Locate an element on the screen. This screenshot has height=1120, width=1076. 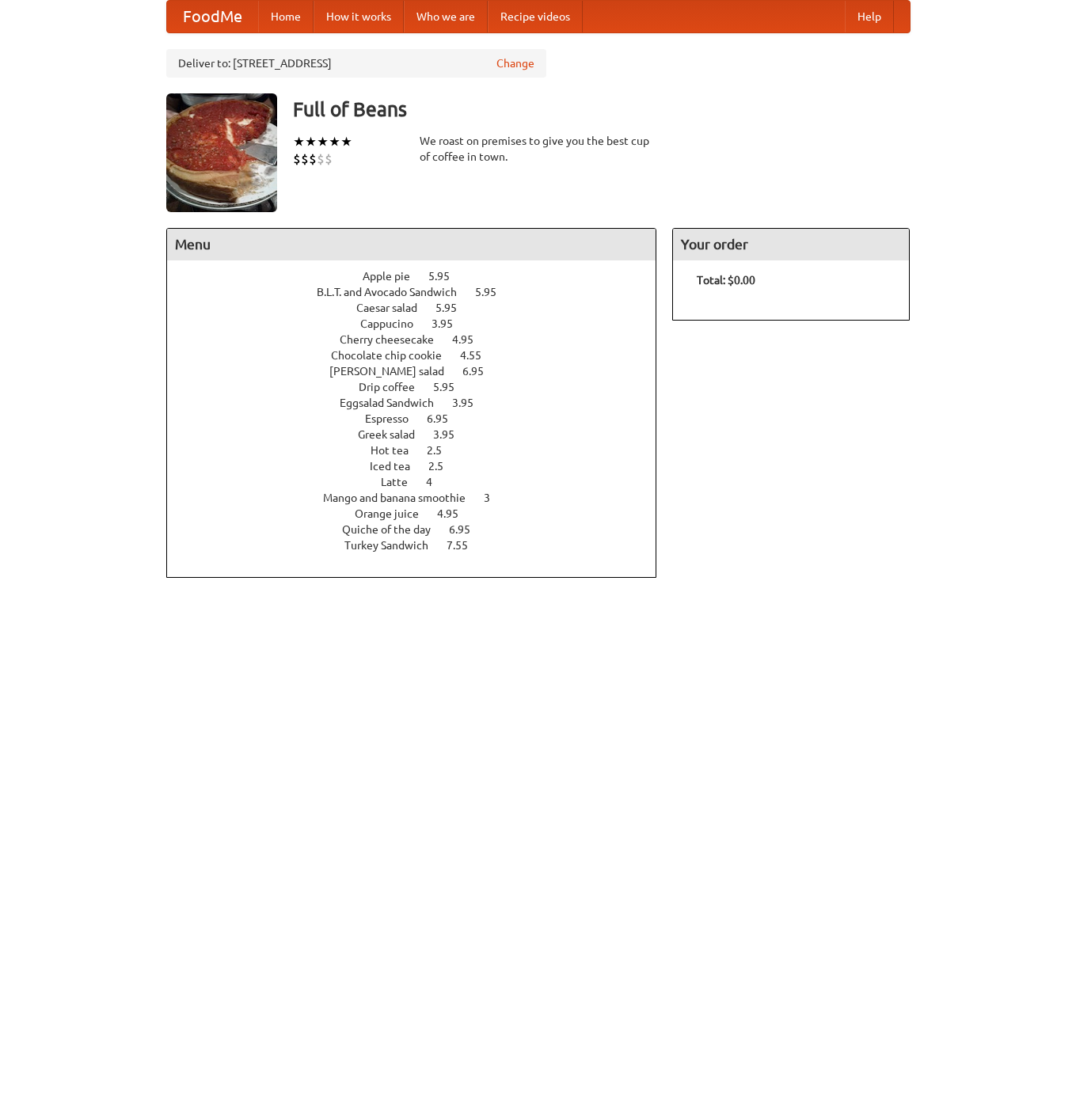
a: Caesar salad 5.95 is located at coordinates (421, 308).